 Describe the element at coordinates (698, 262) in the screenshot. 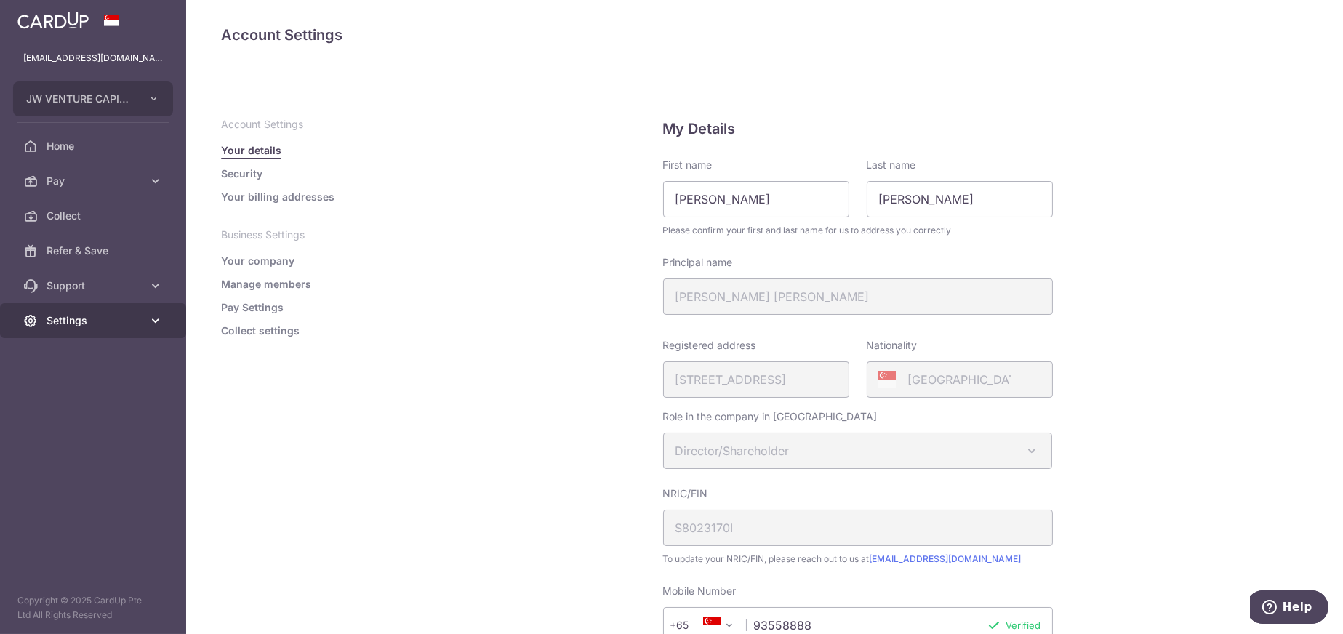

I see `label: Principal name` at that location.